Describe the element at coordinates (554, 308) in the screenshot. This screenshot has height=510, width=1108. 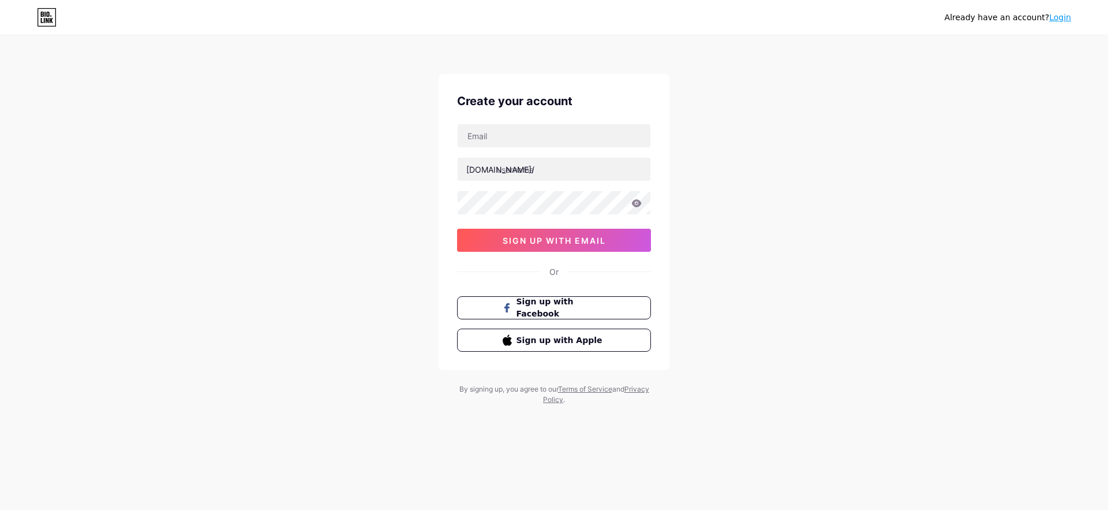
I see `a: Sign up with Facebook` at that location.